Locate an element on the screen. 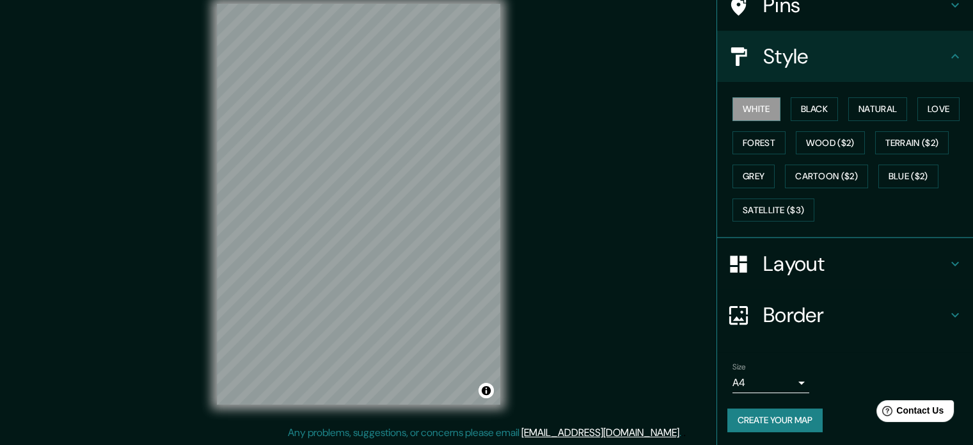  button: Love is located at coordinates (939, 109).